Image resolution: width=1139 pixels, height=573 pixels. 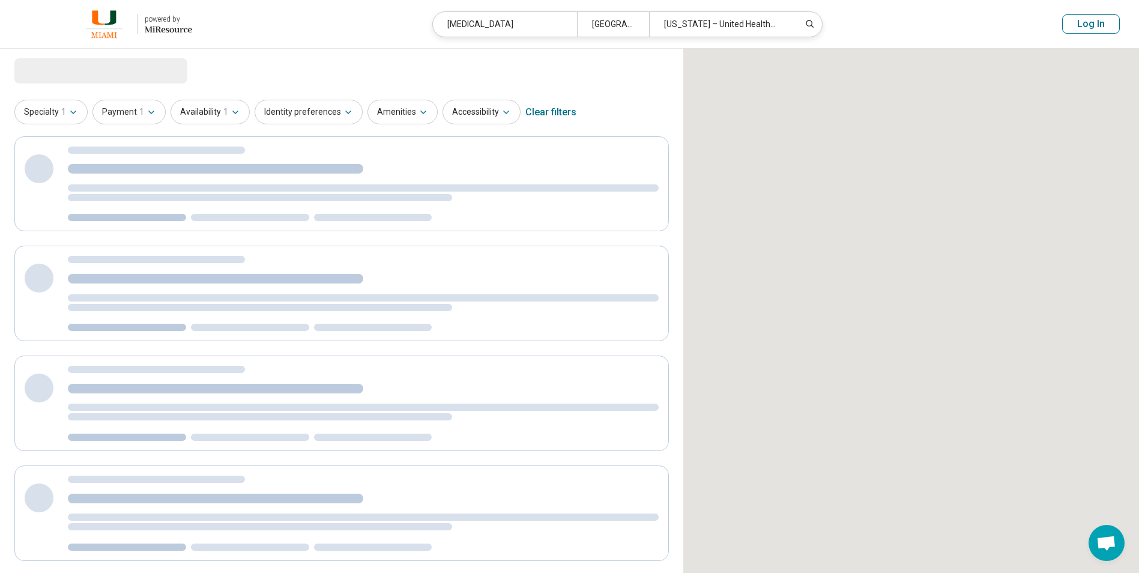 What do you see at coordinates (51, 112) in the screenshot?
I see `button: Specialty1` at bounding box center [51, 112].